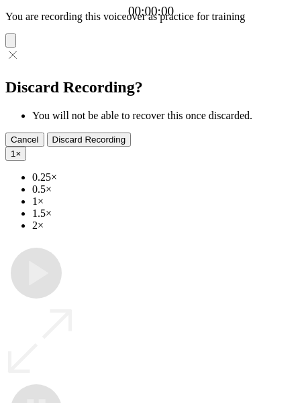 The width and height of the screenshot is (302, 403). Describe the element at coordinates (164, 190) in the screenshot. I see `li: 0.5×` at that location.